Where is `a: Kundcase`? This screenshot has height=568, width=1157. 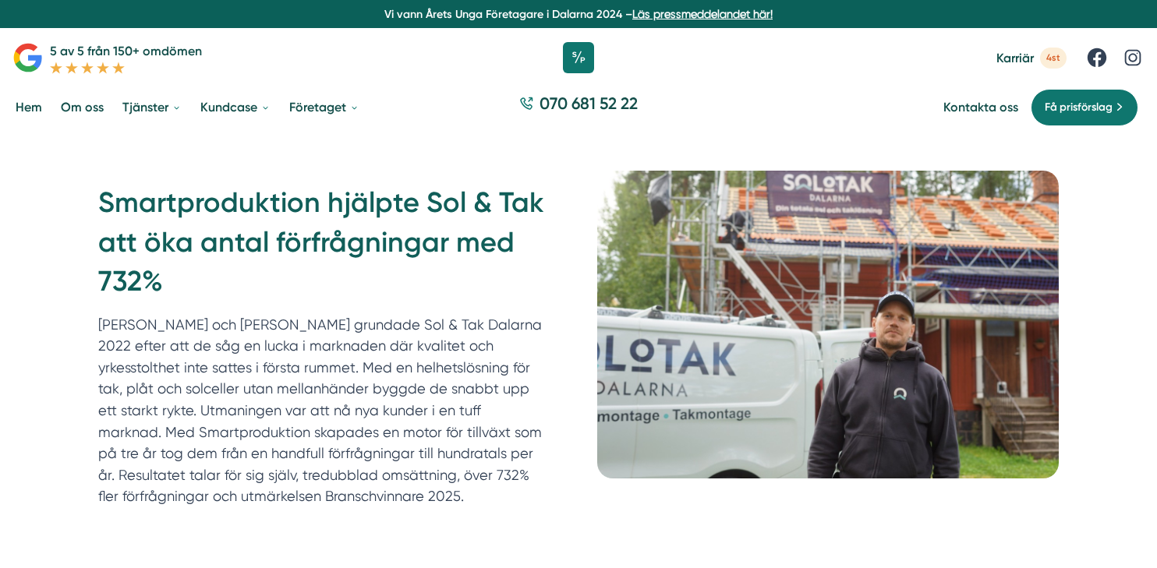
a: Kundcase is located at coordinates (235, 107).